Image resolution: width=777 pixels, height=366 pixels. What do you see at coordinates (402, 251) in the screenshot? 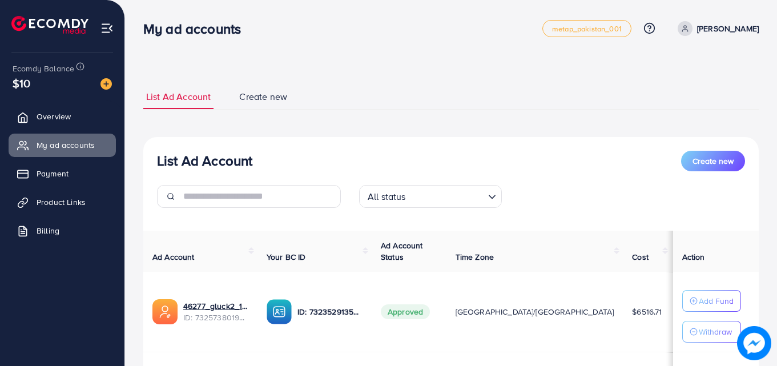
I see `span: Ad Account Status` at bounding box center [402, 251].